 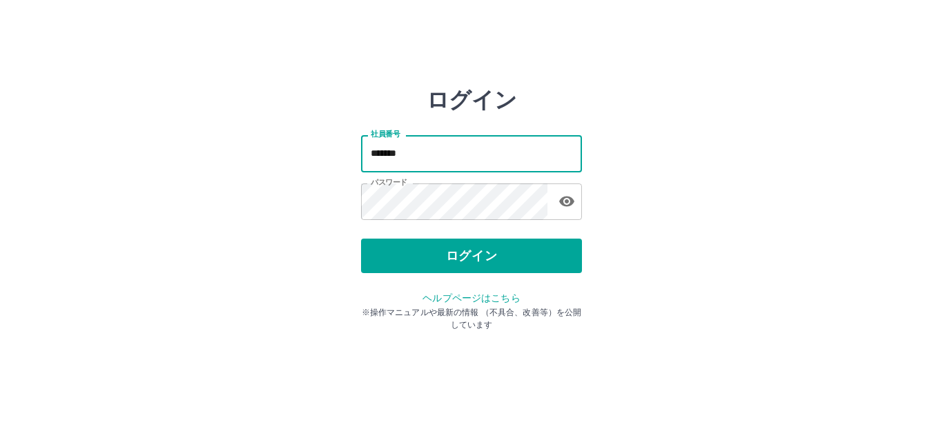 I want to click on a: ヘルプページはこちら, so click(x=471, y=298).